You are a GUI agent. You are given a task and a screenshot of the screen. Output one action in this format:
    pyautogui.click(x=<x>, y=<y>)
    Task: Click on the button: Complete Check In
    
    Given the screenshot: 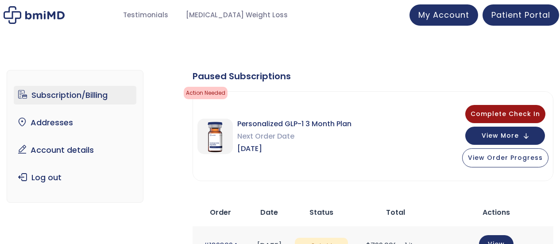 What is the action you would take?
    pyautogui.click(x=505, y=114)
    